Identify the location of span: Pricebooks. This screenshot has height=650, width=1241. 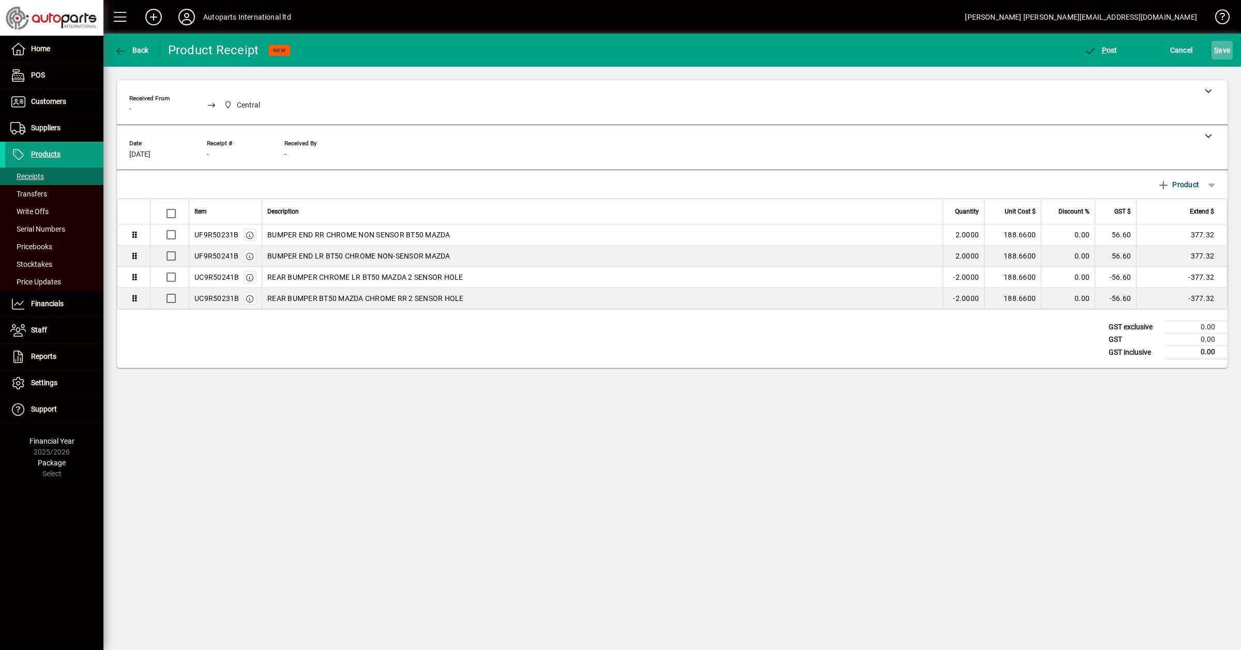
(31, 247).